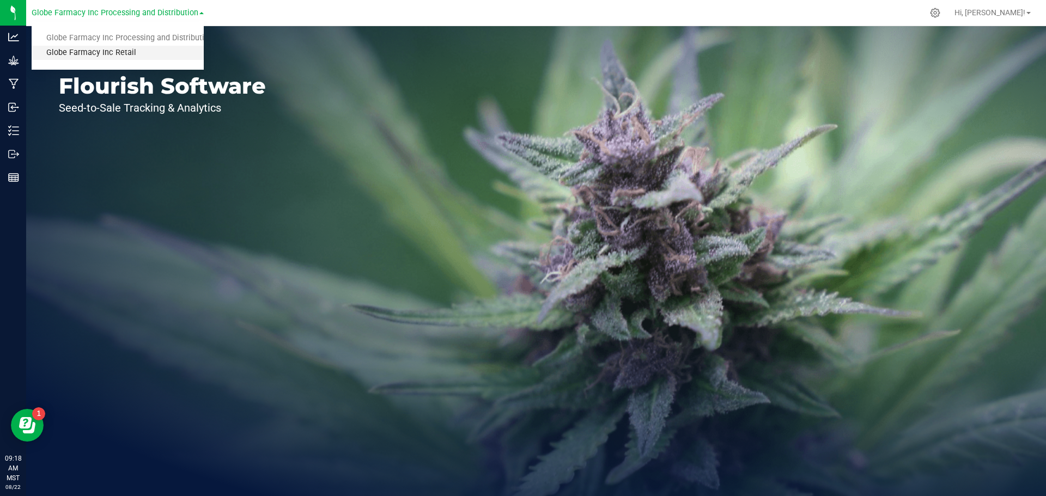 The width and height of the screenshot is (1046, 496). Describe the element at coordinates (14, 107) in the screenshot. I see `inline-svg: Inbound` at that location.